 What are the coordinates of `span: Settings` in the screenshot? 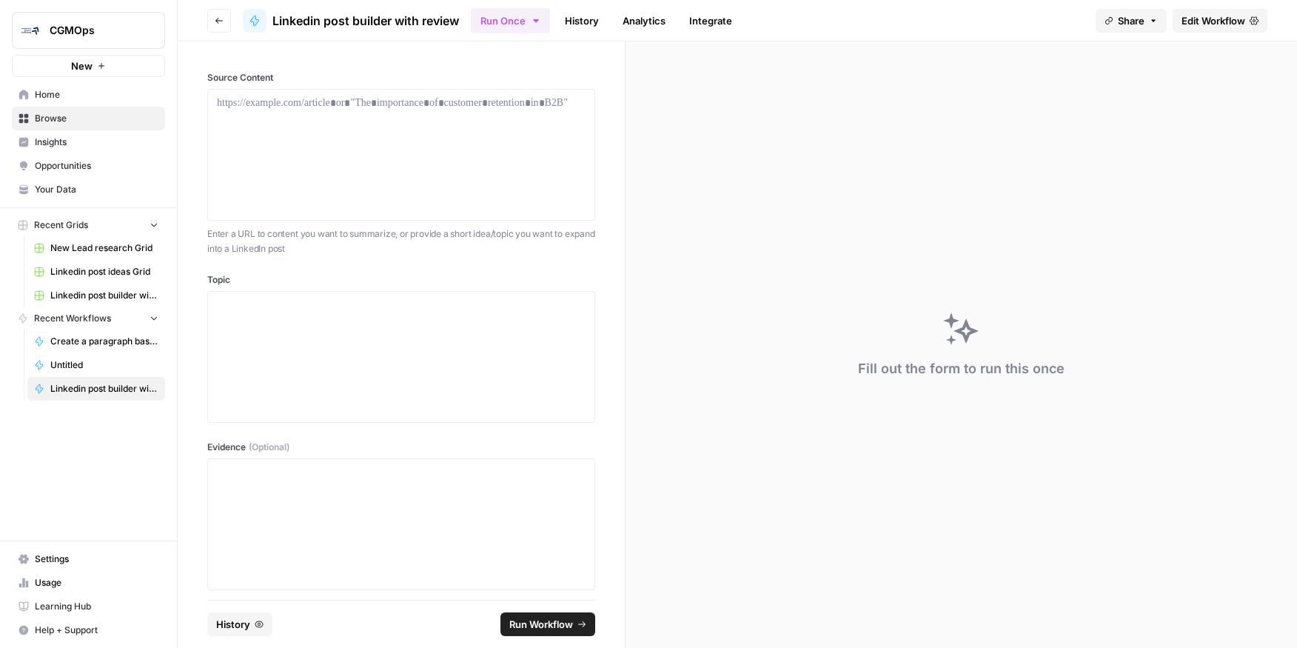 It's located at (96, 559).